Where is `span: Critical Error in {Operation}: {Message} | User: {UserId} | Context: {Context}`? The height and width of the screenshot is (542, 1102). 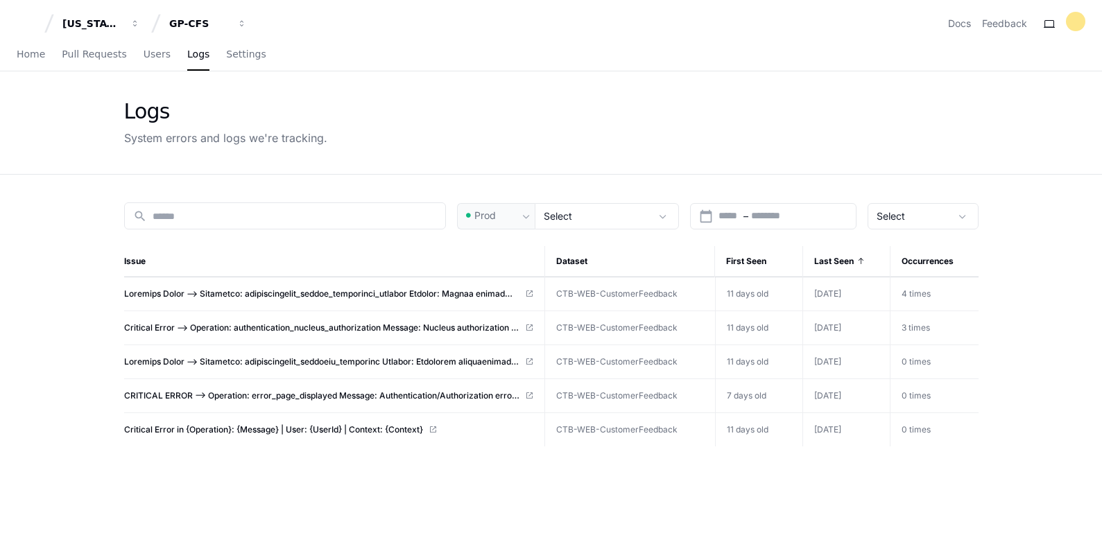 span: Critical Error in {Operation}: {Message} | User: {UserId} | Context: {Context} is located at coordinates (273, 430).